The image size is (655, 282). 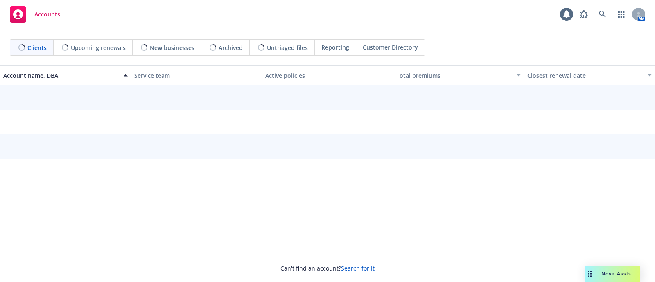 What do you see at coordinates (37, 47) in the screenshot?
I see `span: Clients` at bounding box center [37, 47].